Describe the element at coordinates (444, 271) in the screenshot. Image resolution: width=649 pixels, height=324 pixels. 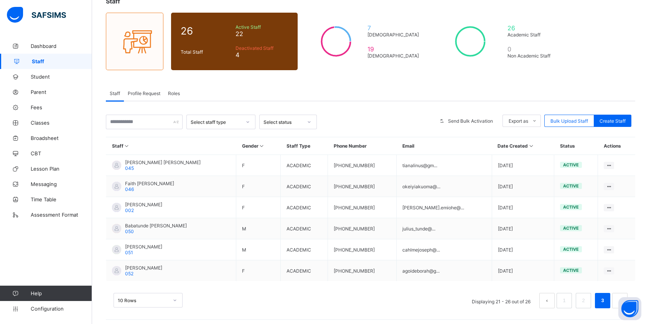
I see `td: agoideborah@g...` at that location.